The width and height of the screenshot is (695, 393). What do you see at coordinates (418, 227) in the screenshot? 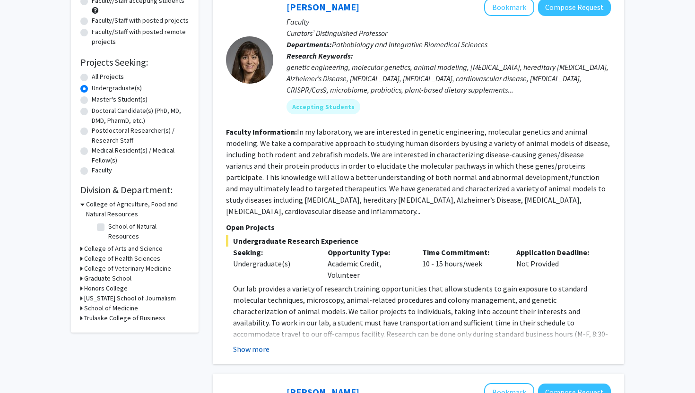
I see `p: Open Projects` at bounding box center [418, 227].